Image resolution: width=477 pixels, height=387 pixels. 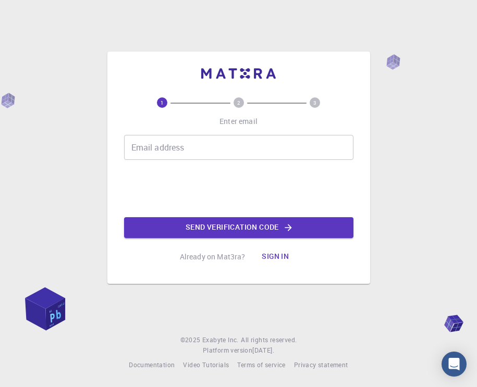 What do you see at coordinates (321, 365) in the screenshot?
I see `span: Privacy statement` at bounding box center [321, 365].